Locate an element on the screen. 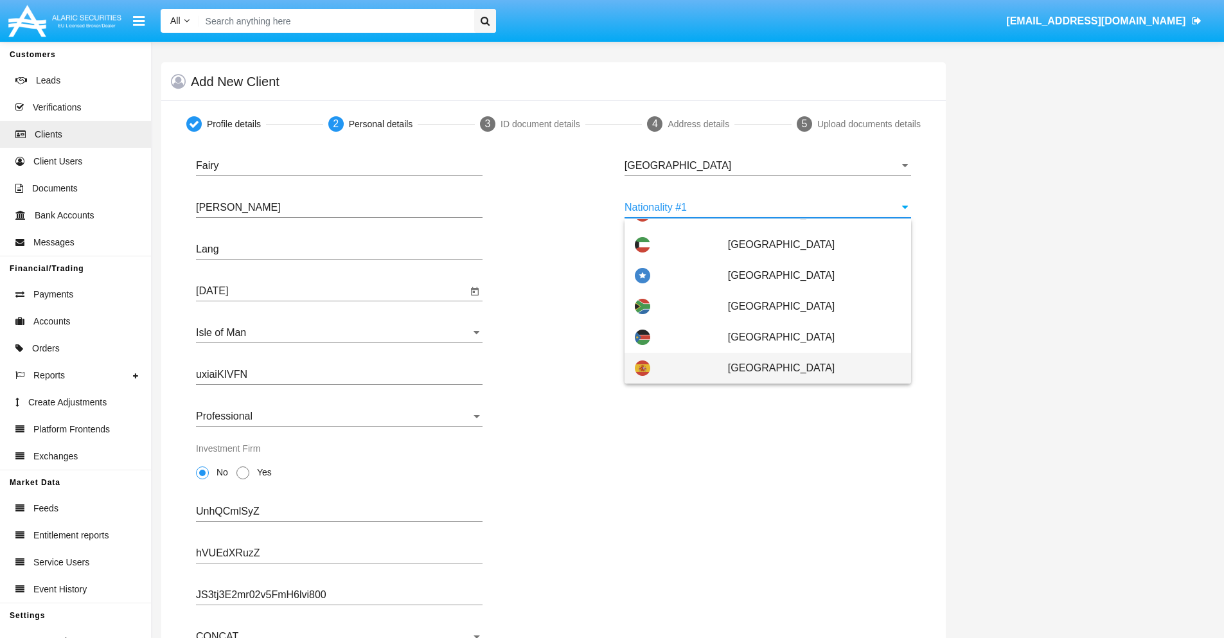 This screenshot has height=638, width=1224. span: Create Adjustments is located at coordinates (67, 402).